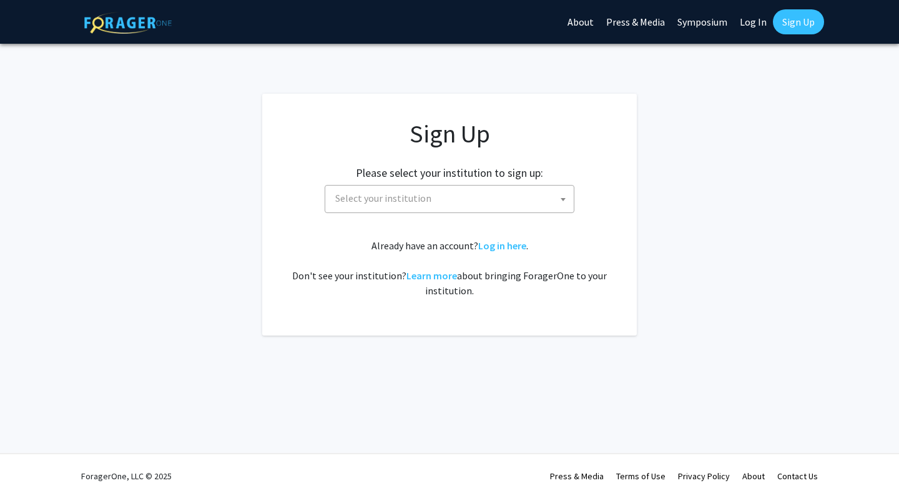 The width and height of the screenshot is (899, 498). Describe the element at coordinates (449, 173) in the screenshot. I see `h2: Please select your institution to sign up:` at that location.